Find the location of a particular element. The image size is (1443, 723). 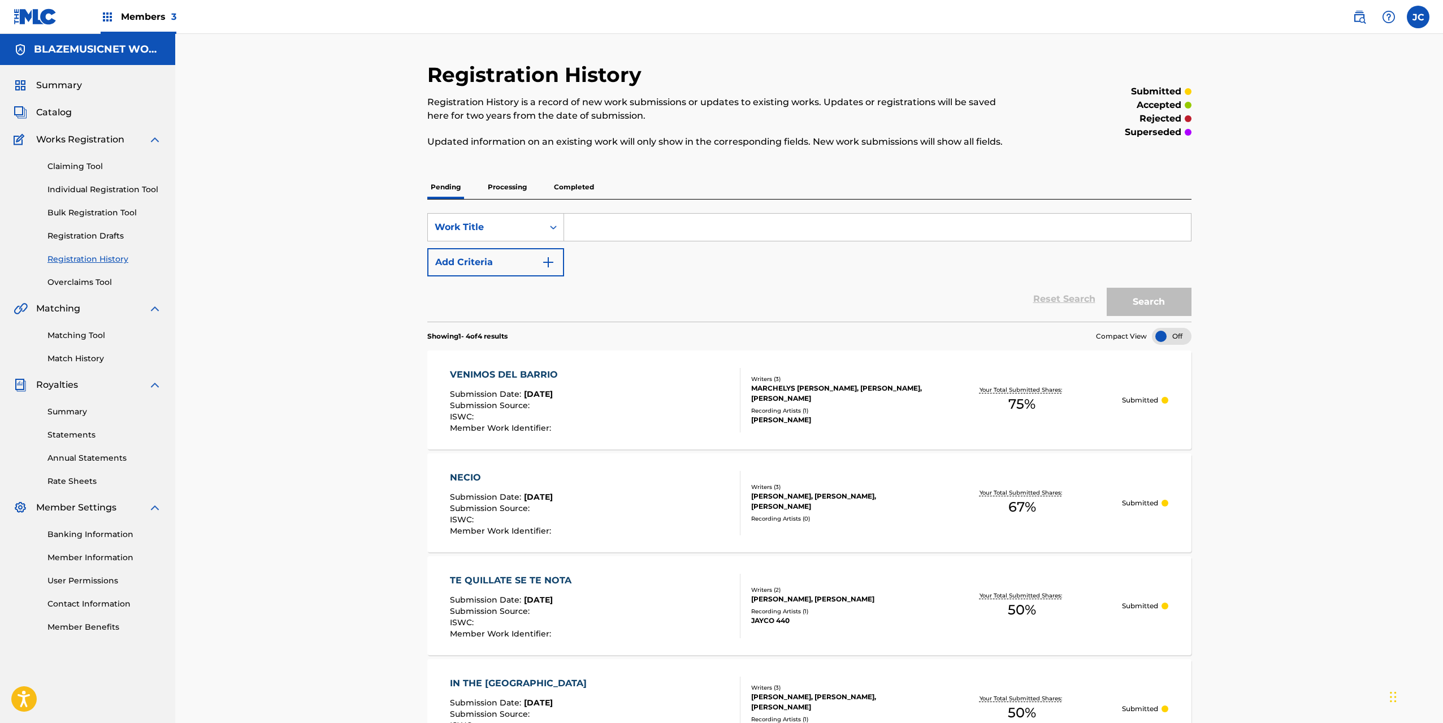

span: Matching is located at coordinates (58, 309).